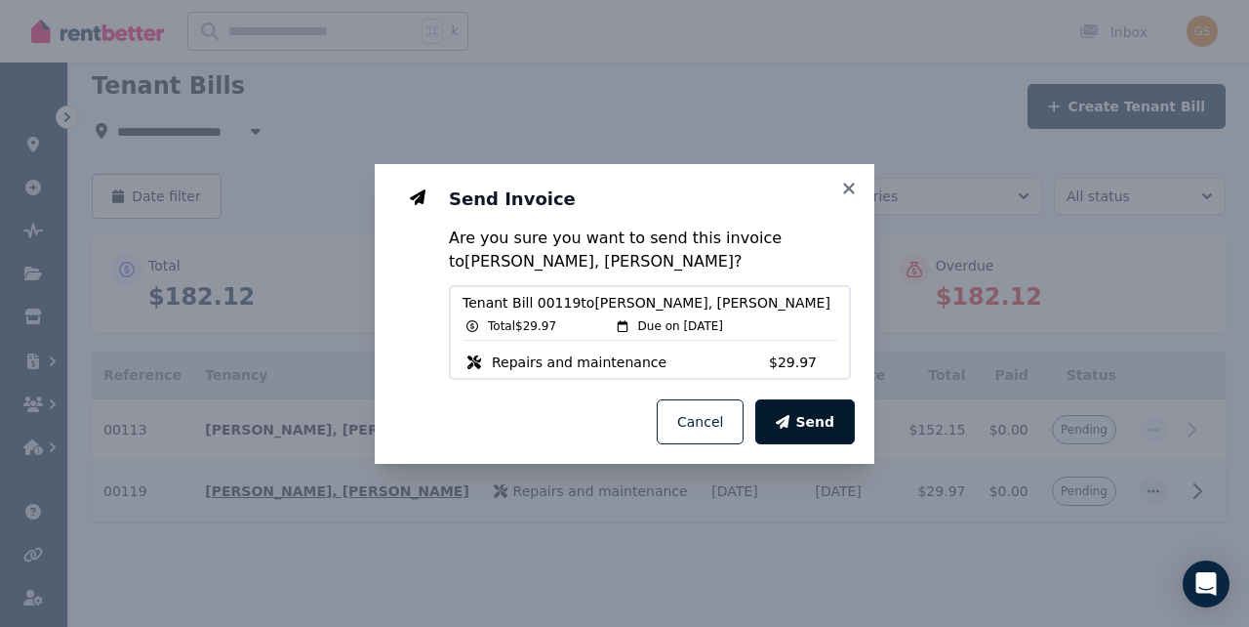 This screenshot has height=627, width=1249. I want to click on span: Send, so click(815, 422).